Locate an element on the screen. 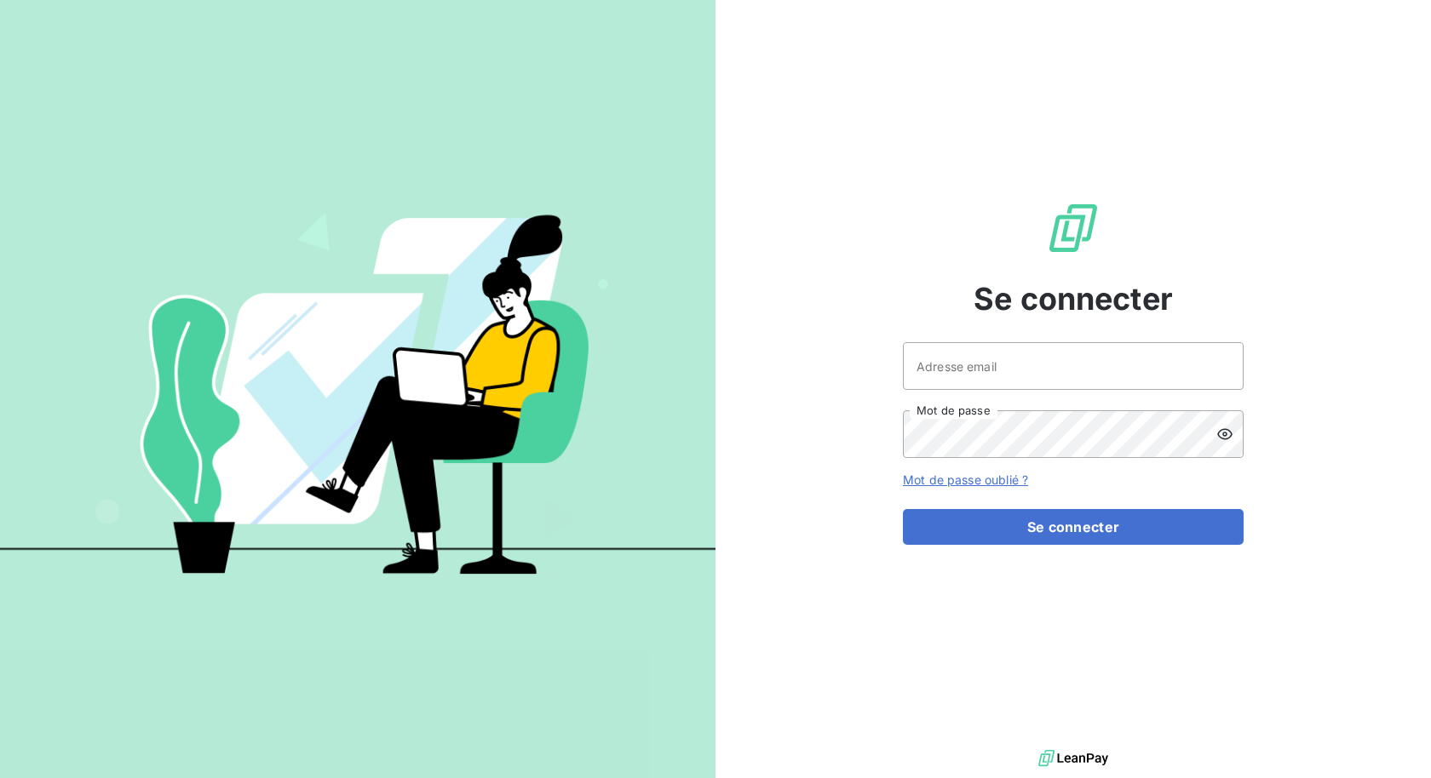 Image resolution: width=1431 pixels, height=778 pixels. span: Se connecter is located at coordinates (1073, 299).